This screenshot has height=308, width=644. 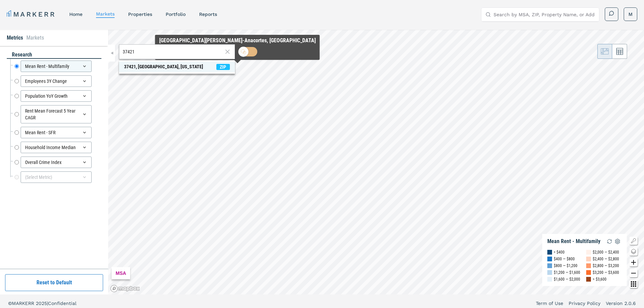 I want to click on div: $800 — $1,200, so click(x=565, y=266).